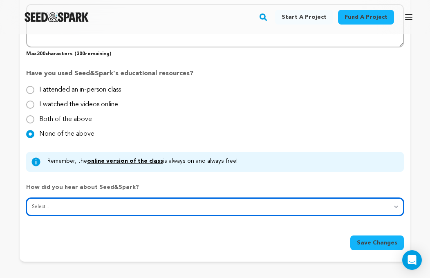 This screenshot has width=430, height=278. Describe the element at coordinates (56, 17) in the screenshot. I see `a: Seed&Spark Homepage` at that location.